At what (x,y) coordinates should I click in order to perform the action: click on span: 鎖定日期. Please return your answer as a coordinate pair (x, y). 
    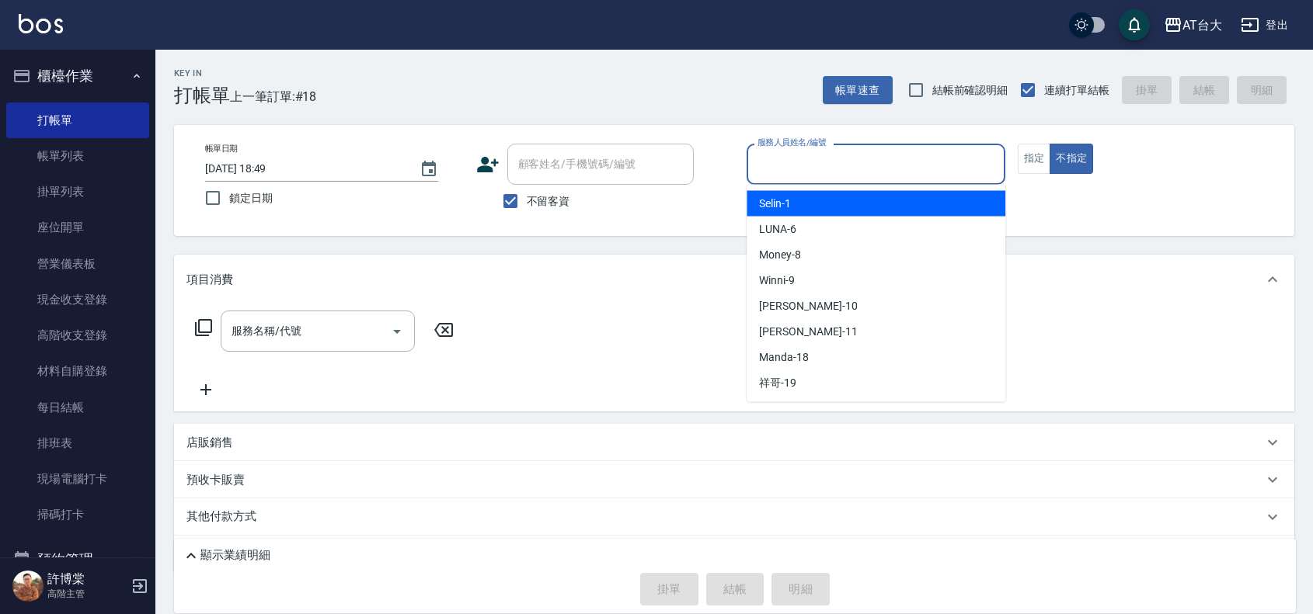
    Looking at the image, I should click on (251, 198).